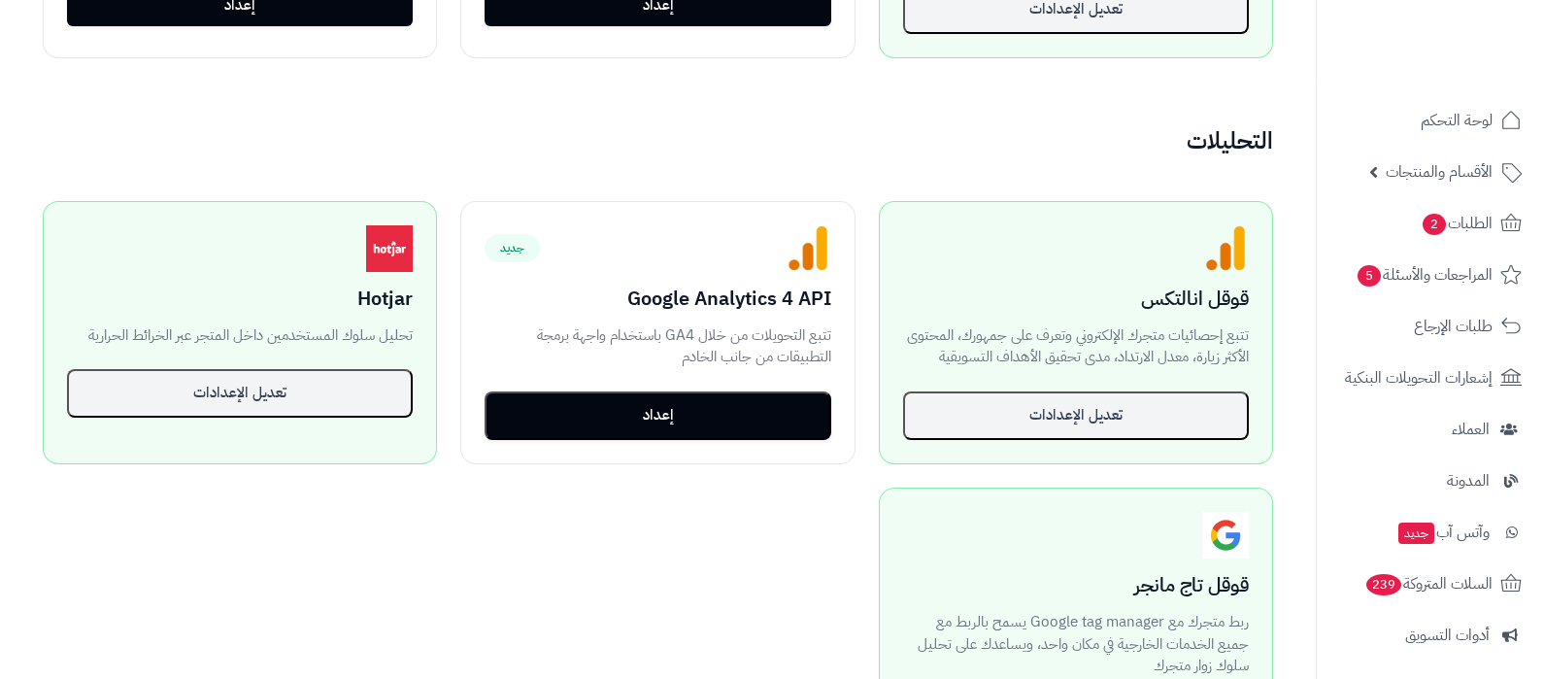  Describe the element at coordinates (1430, 275) in the screenshot. I see `a: المراجعات والأسئلة5` at that location.